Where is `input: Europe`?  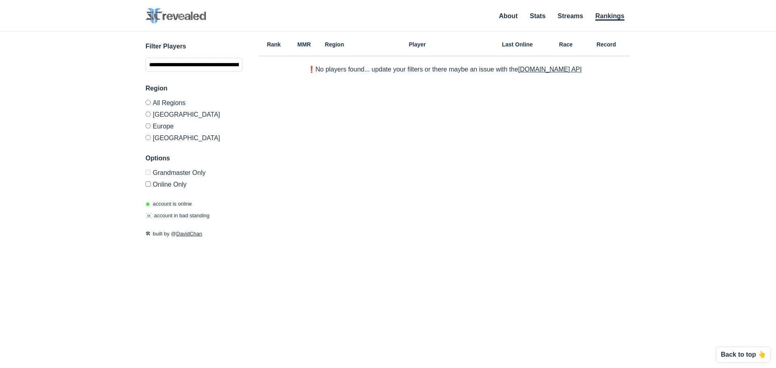 input: Europe is located at coordinates (148, 126).